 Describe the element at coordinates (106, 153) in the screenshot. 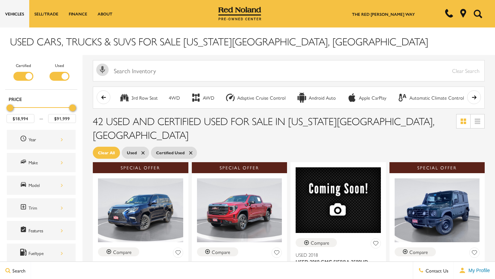

I see `span: Clear All` at that location.